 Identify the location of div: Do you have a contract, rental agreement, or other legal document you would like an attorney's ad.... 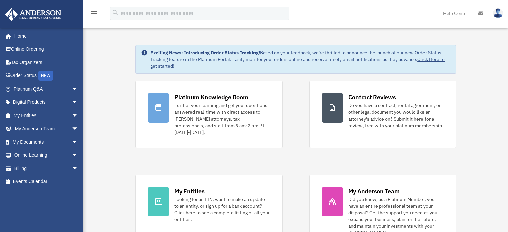
(396, 116).